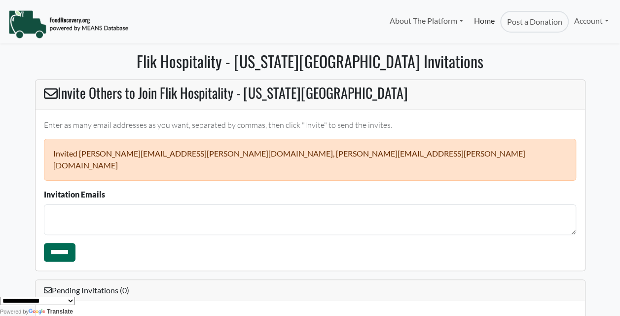  What do you see at coordinates (37, 312) in the screenshot?
I see `img: Google Translate` at bounding box center [37, 312].